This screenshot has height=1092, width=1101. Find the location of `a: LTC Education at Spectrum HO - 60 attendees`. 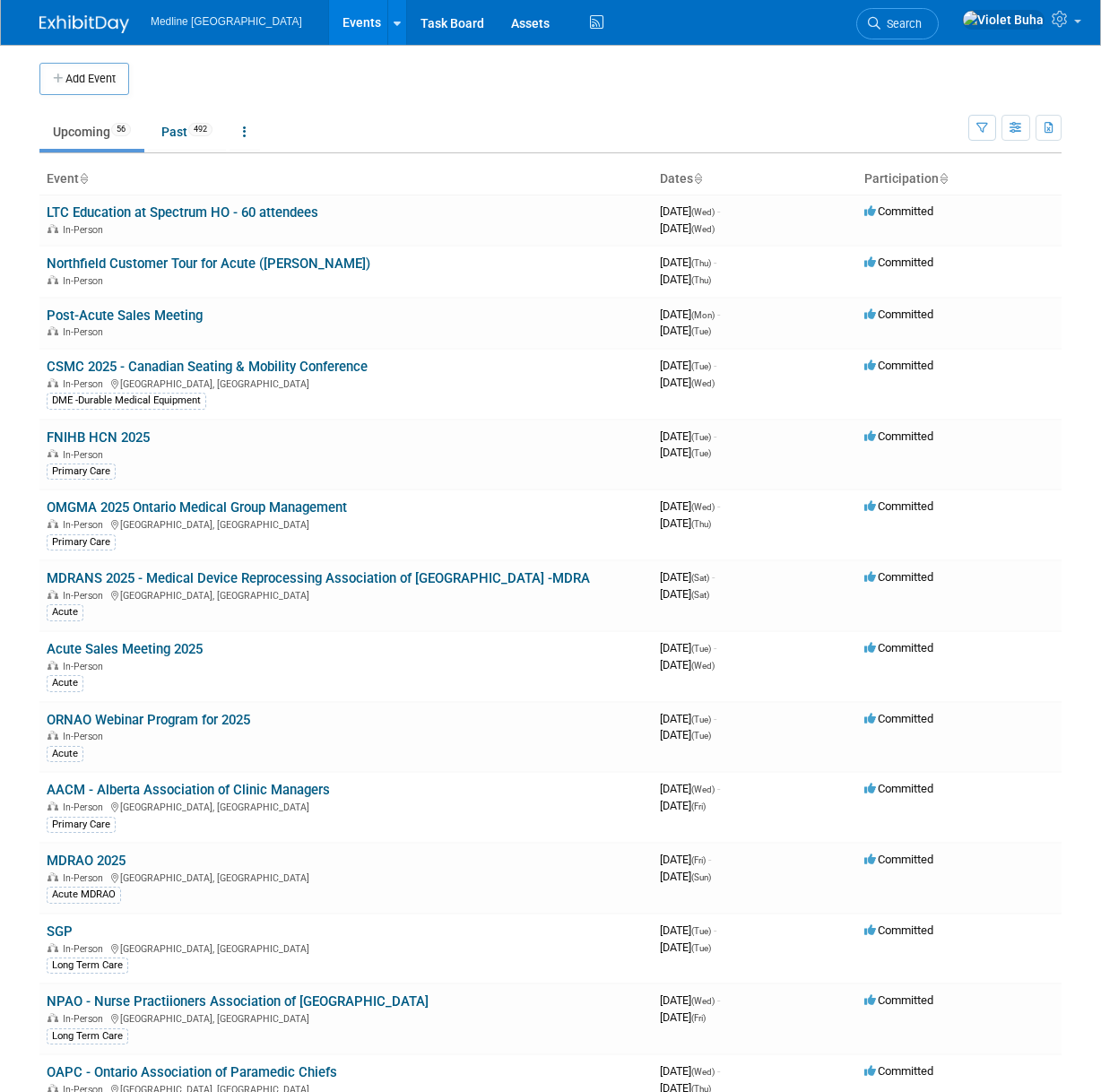

a: LTC Education at Spectrum HO - 60 attendees is located at coordinates (182, 213).